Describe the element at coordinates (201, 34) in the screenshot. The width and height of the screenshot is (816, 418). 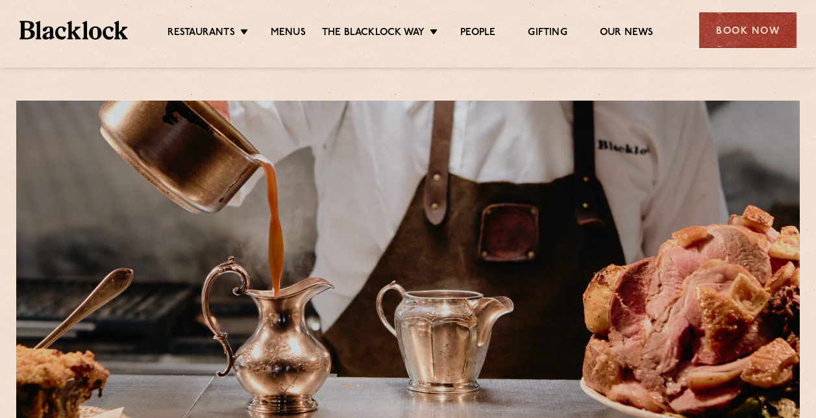
I see `a: Restaurants` at that location.